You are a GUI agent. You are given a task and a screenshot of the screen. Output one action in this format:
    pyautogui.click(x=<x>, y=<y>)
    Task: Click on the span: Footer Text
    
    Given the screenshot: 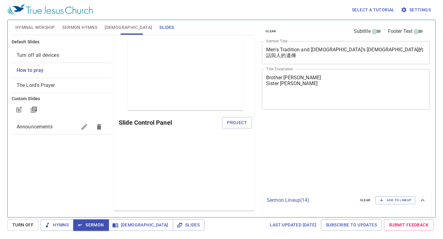 What is the action you would take?
    pyautogui.click(x=400, y=31)
    